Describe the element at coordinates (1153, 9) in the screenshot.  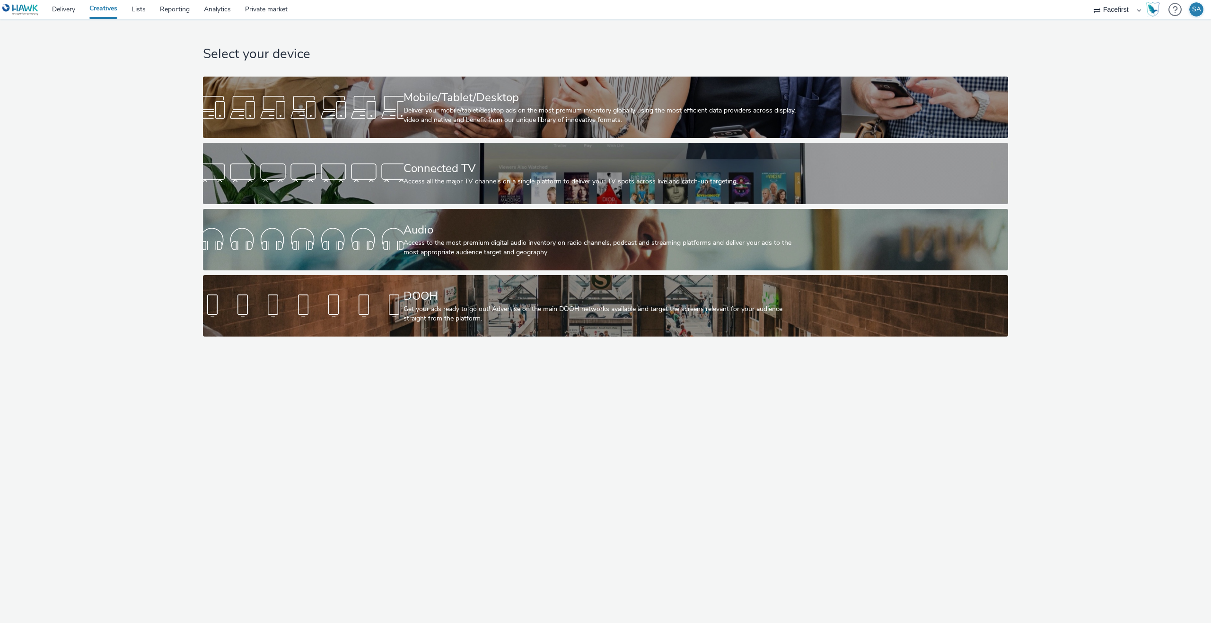
I see `div: Hawk Academy` at that location.